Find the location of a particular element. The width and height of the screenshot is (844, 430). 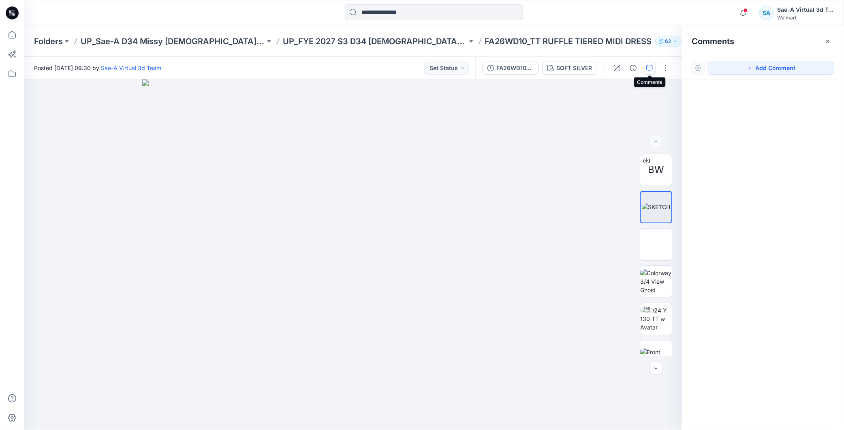

span: BW is located at coordinates (656, 170).